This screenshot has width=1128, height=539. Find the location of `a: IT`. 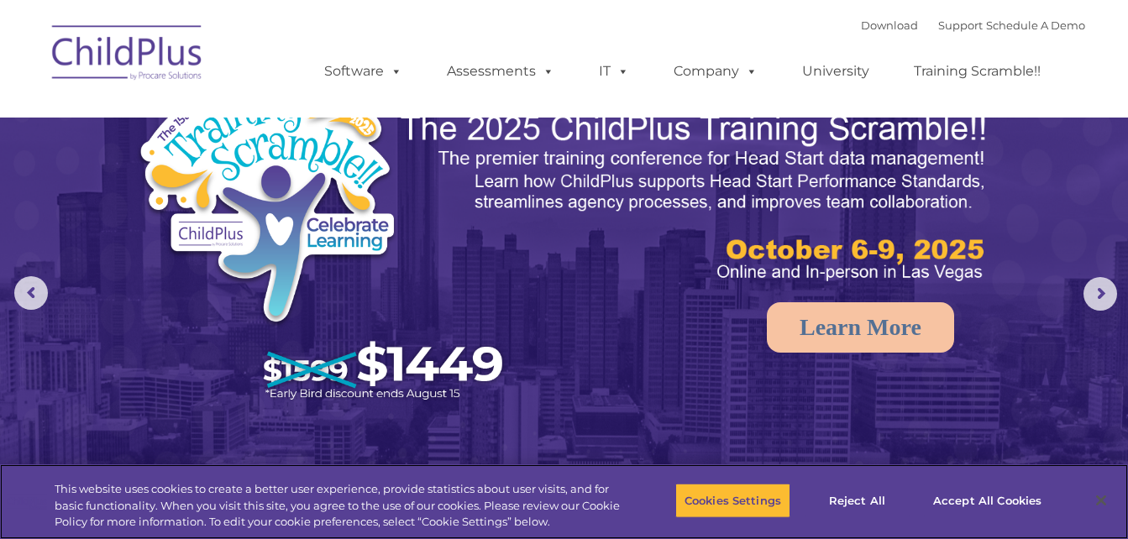

a: IT is located at coordinates (614, 71).